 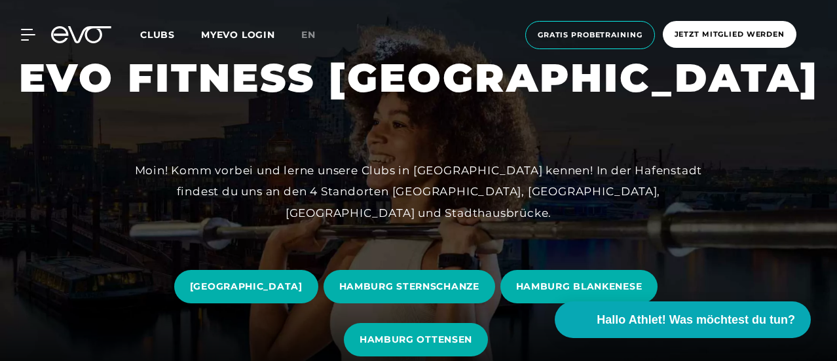 What do you see at coordinates (682, 320) in the screenshot?
I see `button: Hallo Athlet! Was möchtest du tun?` at bounding box center [682, 320].